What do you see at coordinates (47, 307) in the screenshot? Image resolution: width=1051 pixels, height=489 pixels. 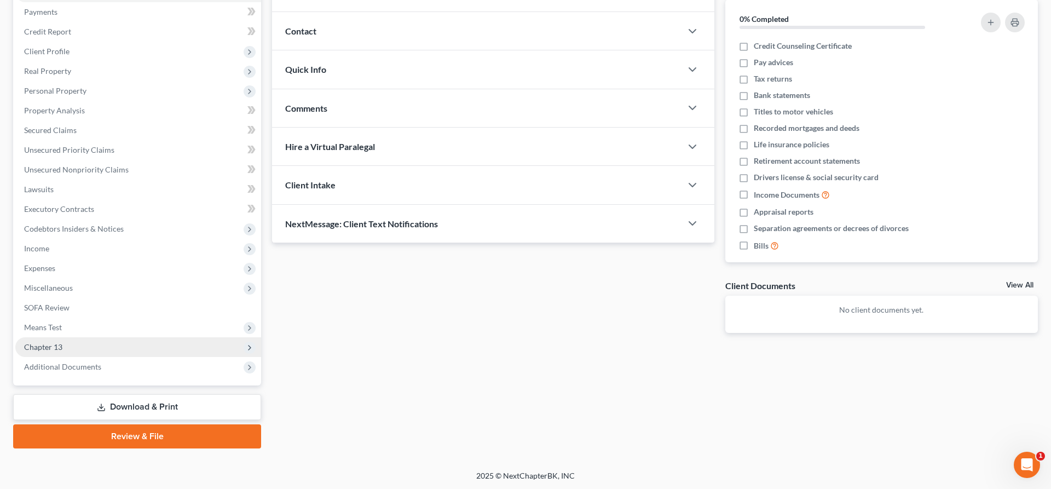 I see `span: SOFA Review` at bounding box center [47, 307].